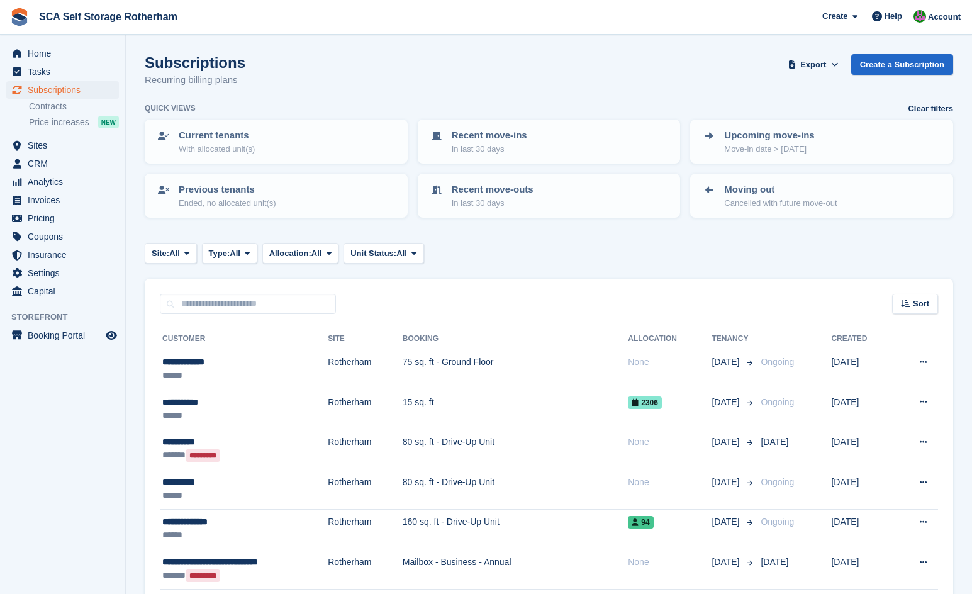 Image resolution: width=972 pixels, height=594 pixels. Describe the element at coordinates (373, 253) in the screenshot. I see `span: Unit Status:` at that location.